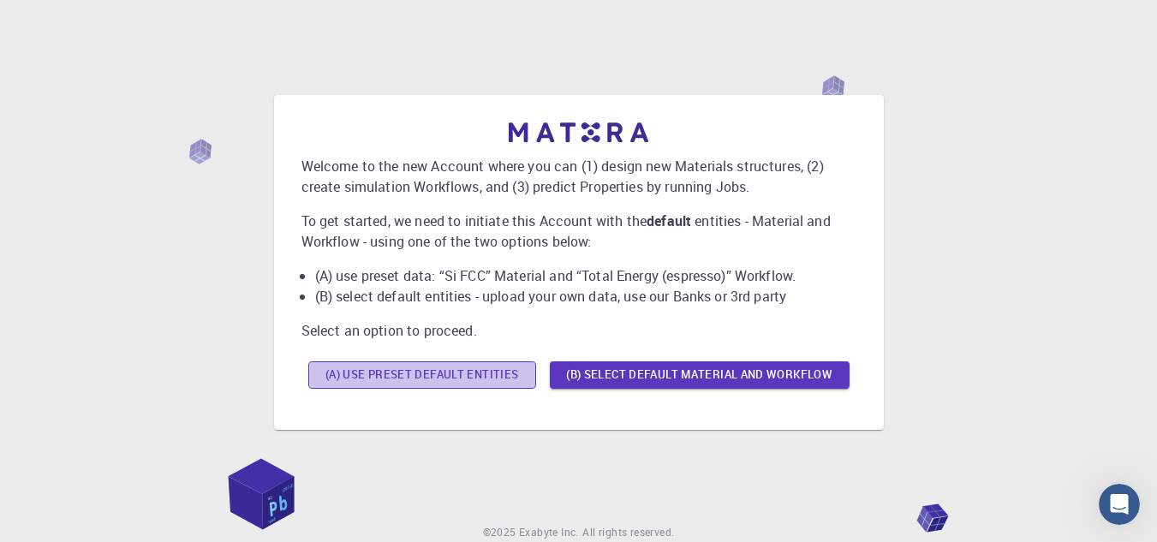  Describe the element at coordinates (549, 532) in the screenshot. I see `span: Exabyte Inc.` at that location.